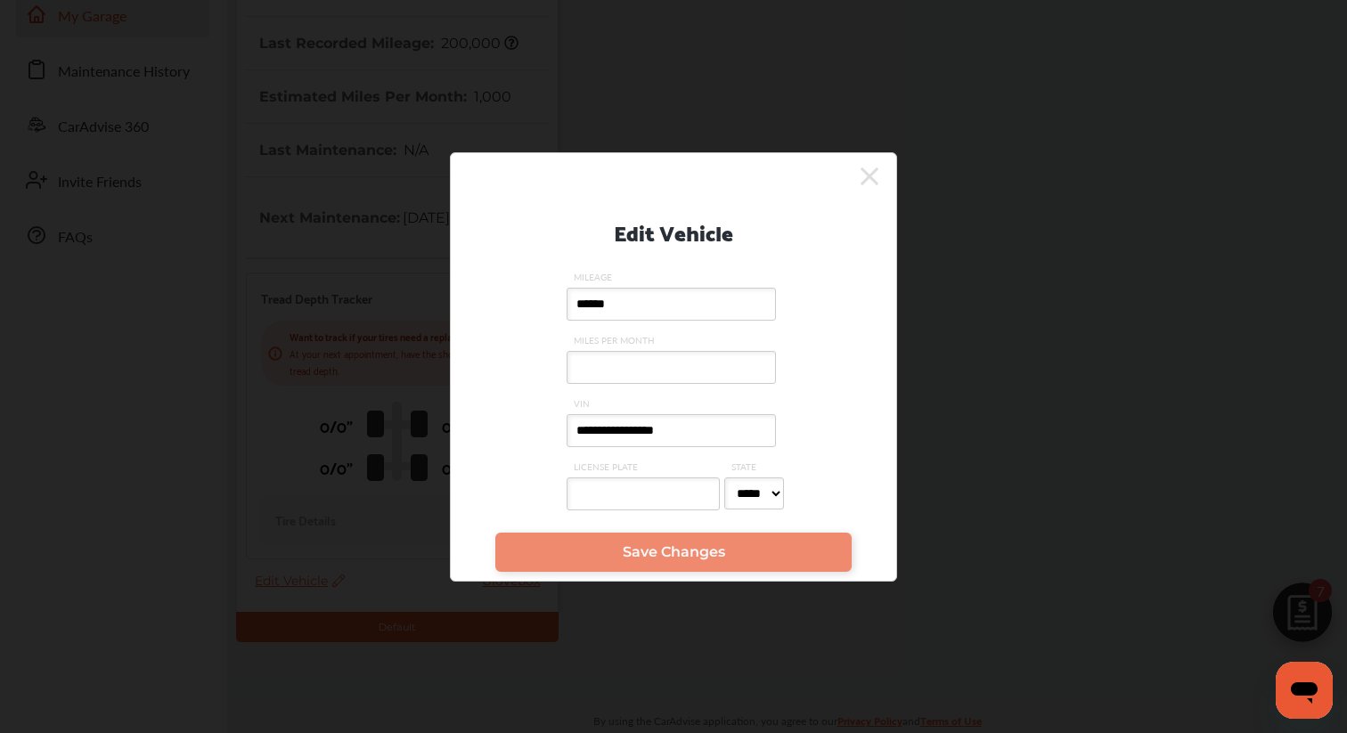 This screenshot has height=733, width=1347. What do you see at coordinates (674, 552) in the screenshot?
I see `span: Save Changes` at bounding box center [674, 552].